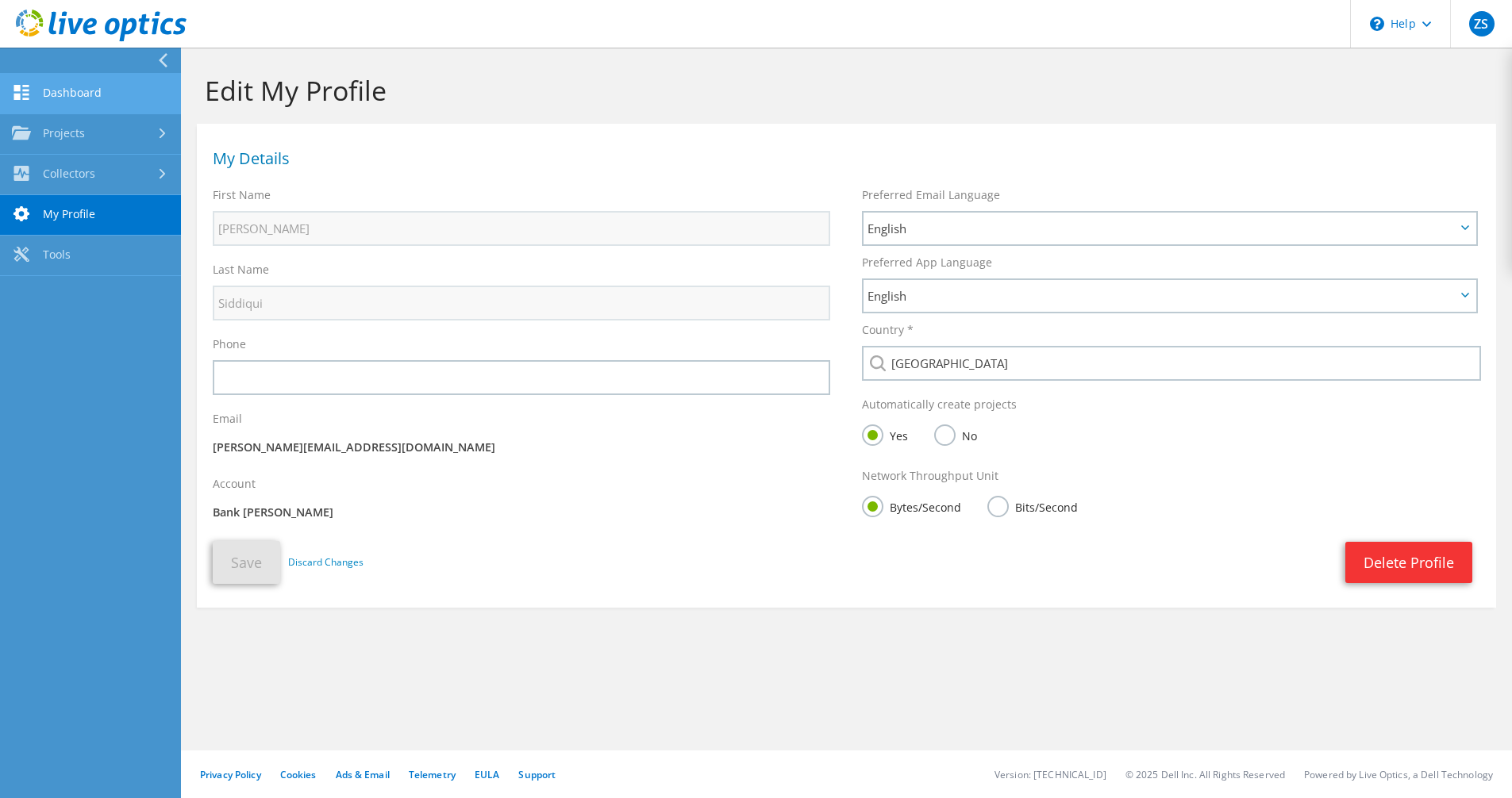  Describe the element at coordinates (1033, 505) in the screenshot. I see `label: Bits/Second` at that location.